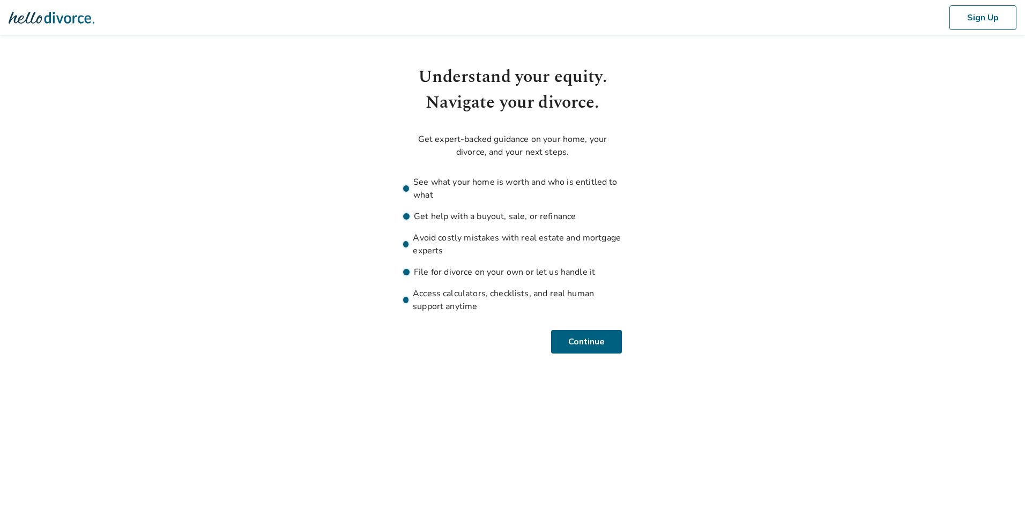 The width and height of the screenshot is (1025, 511). I want to click on img: Hello Divorce Logo, so click(51, 18).